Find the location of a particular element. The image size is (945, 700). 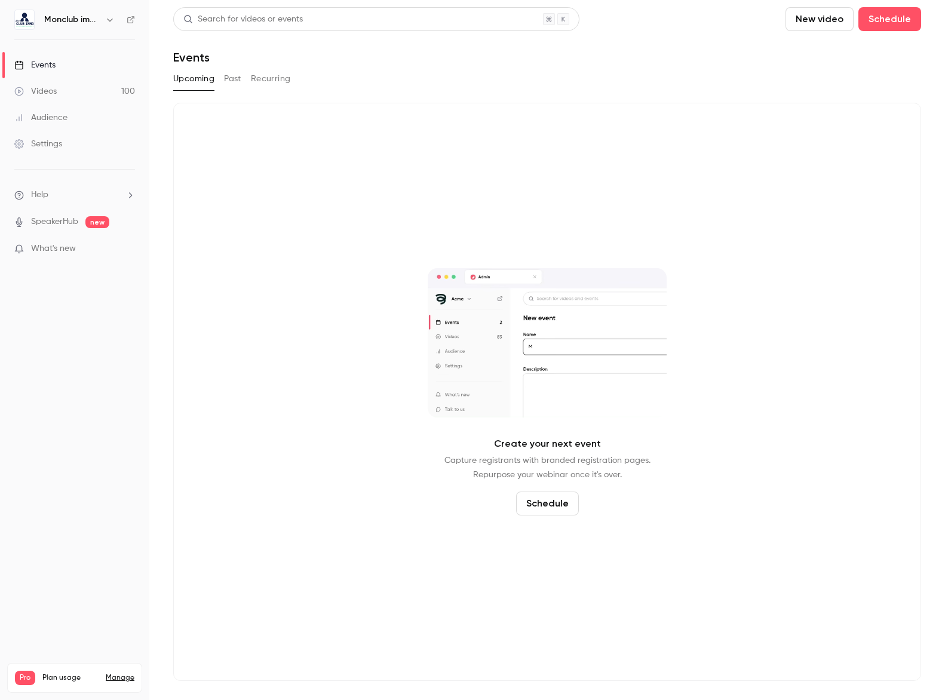

a: SpeakerHub is located at coordinates (54, 222).